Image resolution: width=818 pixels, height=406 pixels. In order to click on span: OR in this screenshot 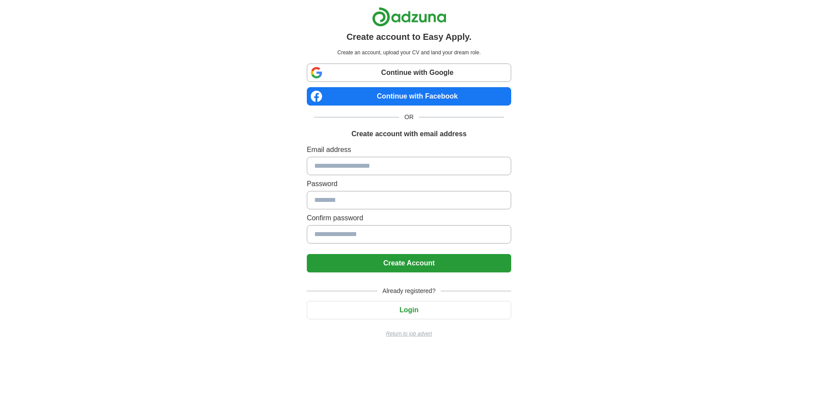, I will do `click(409, 117)`.